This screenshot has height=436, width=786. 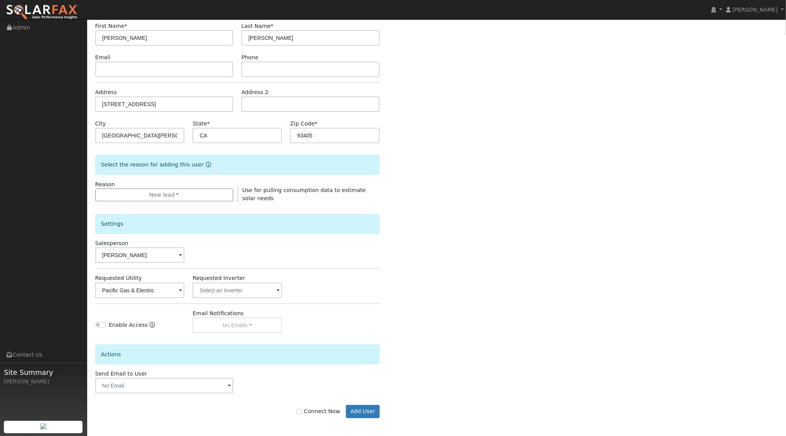 What do you see at coordinates (237, 165) in the screenshot?
I see `div: Select the reason for adding this user` at bounding box center [237, 165].